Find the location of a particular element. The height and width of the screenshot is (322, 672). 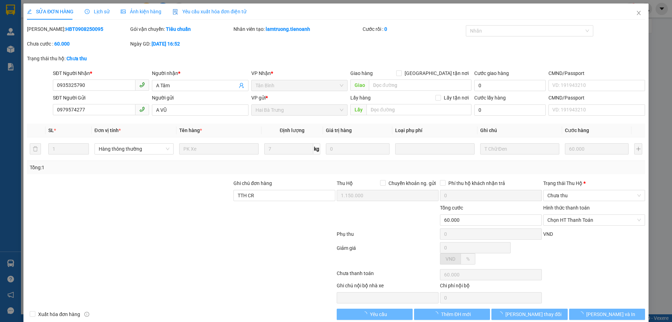

span: Chuyển khoản ng. gửi is located at coordinates (412, 183).